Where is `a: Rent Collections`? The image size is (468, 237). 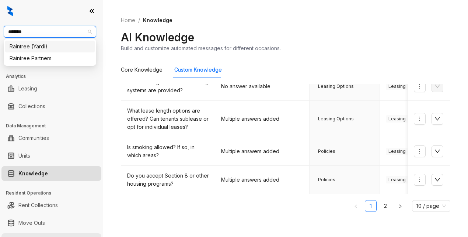
a: Rent Collections is located at coordinates (38, 205).